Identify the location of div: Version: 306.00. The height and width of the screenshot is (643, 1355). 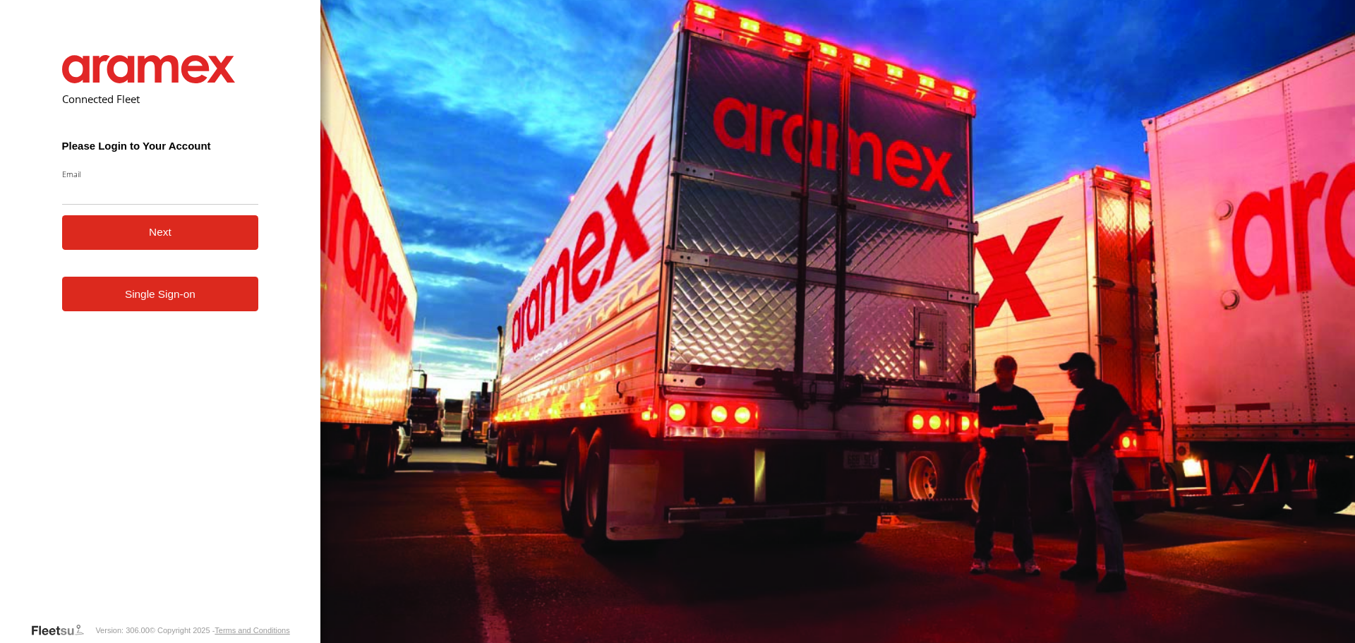
(122, 630).